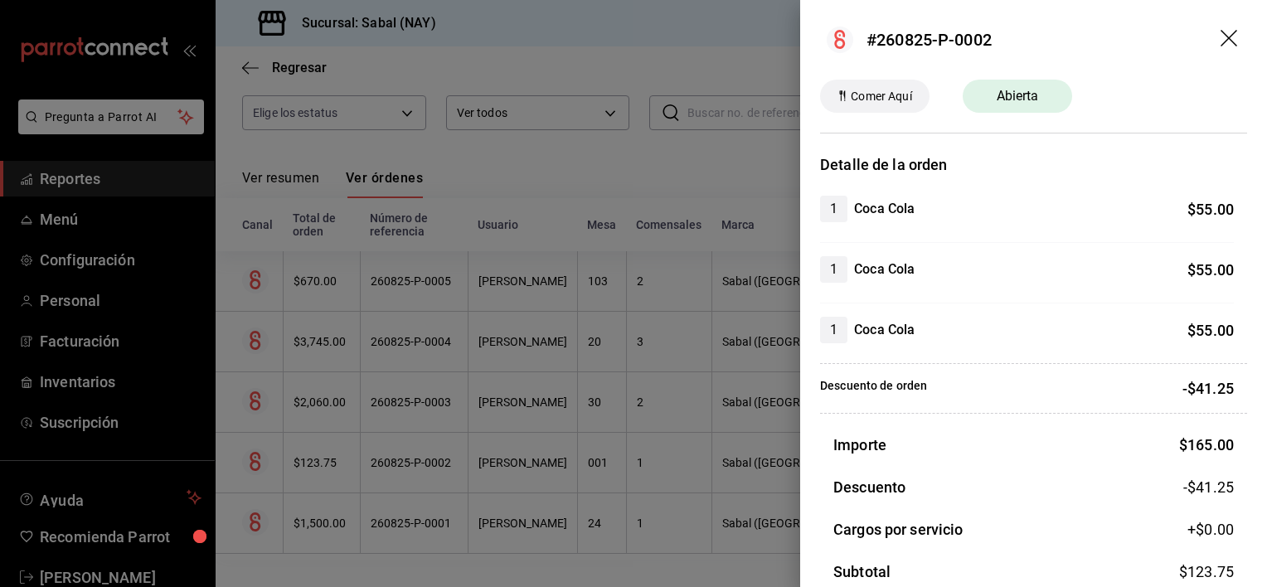  Describe the element at coordinates (898, 529) in the screenshot. I see `h3: Cargos por servicio` at that location.